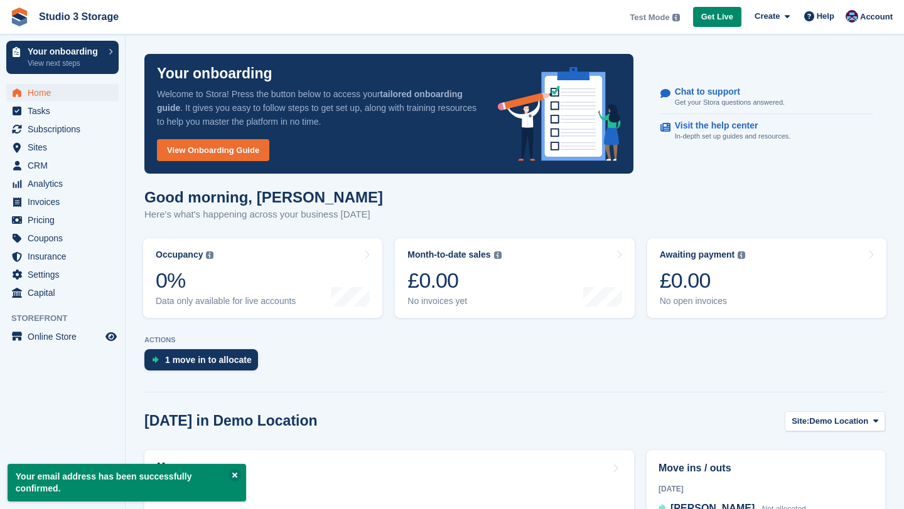  I want to click on a: Preview store, so click(111, 337).